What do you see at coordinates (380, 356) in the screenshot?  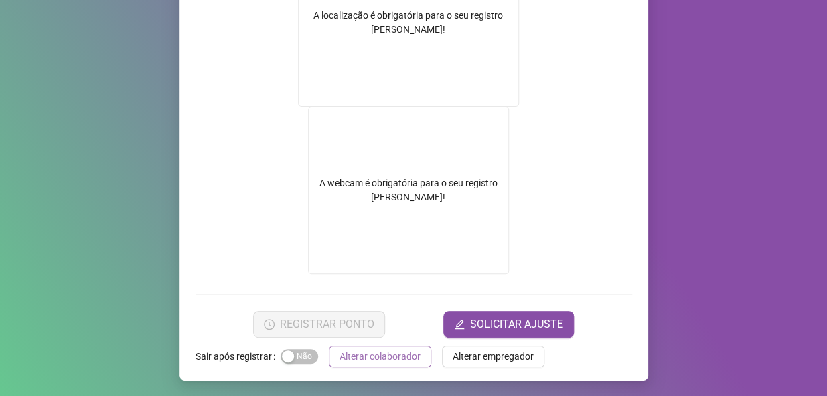 I see `button: Alterar colaborador` at bounding box center [380, 356].